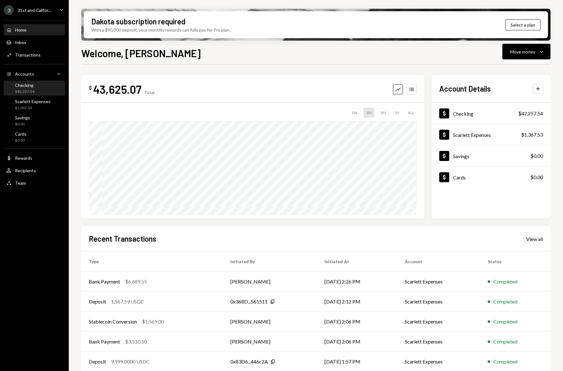 Image resolution: width=563 pixels, height=371 pixels. Describe the element at coordinates (28, 55) in the screenshot. I see `div: Transactions` at that location.